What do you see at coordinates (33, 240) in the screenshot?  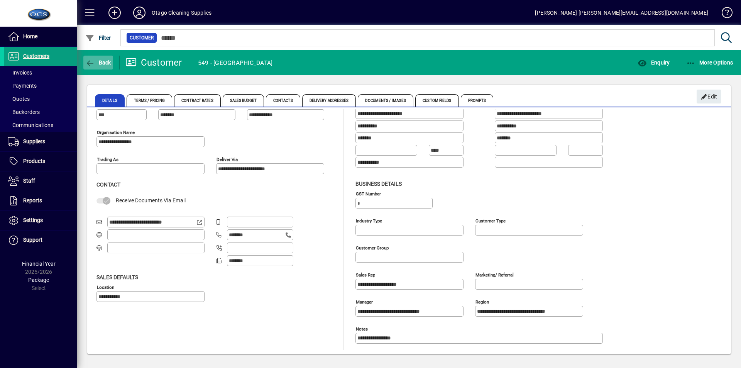 I see `span: Support` at bounding box center [33, 240].